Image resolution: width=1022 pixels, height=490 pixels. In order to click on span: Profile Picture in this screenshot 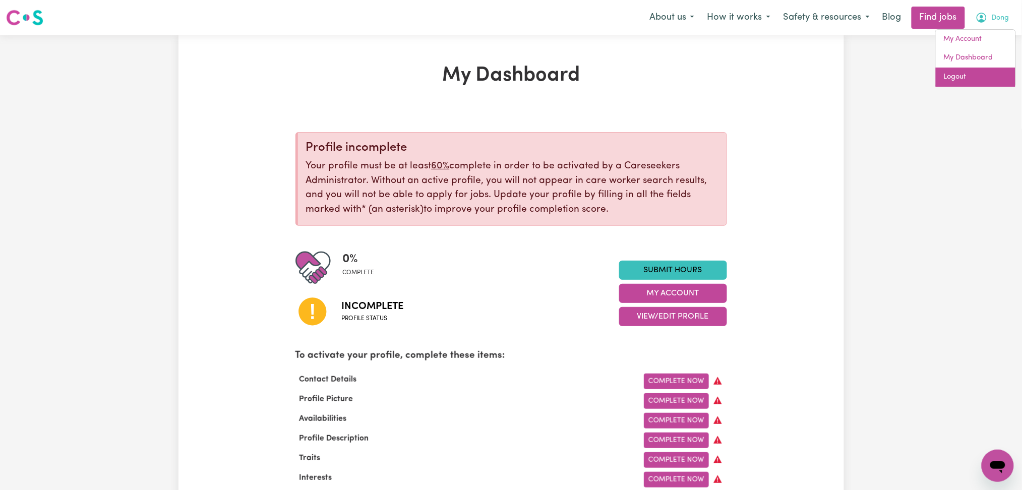, I will do `click(326, 399)`.